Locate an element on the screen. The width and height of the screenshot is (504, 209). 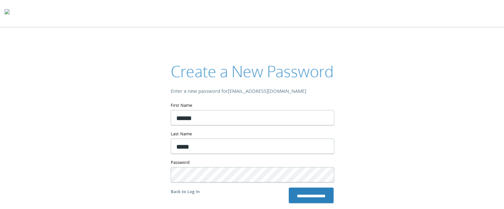
h2: Create a New Password is located at coordinates (252, 71).